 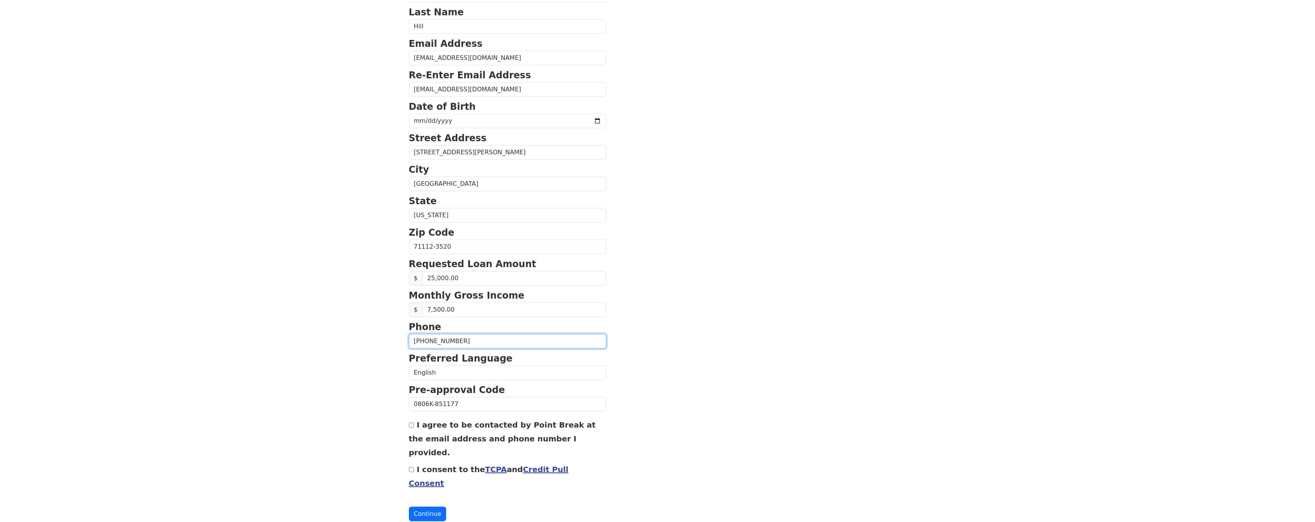 What do you see at coordinates (514, 278) in the screenshot?
I see `input: Requested Loan Amount` at bounding box center [514, 278].